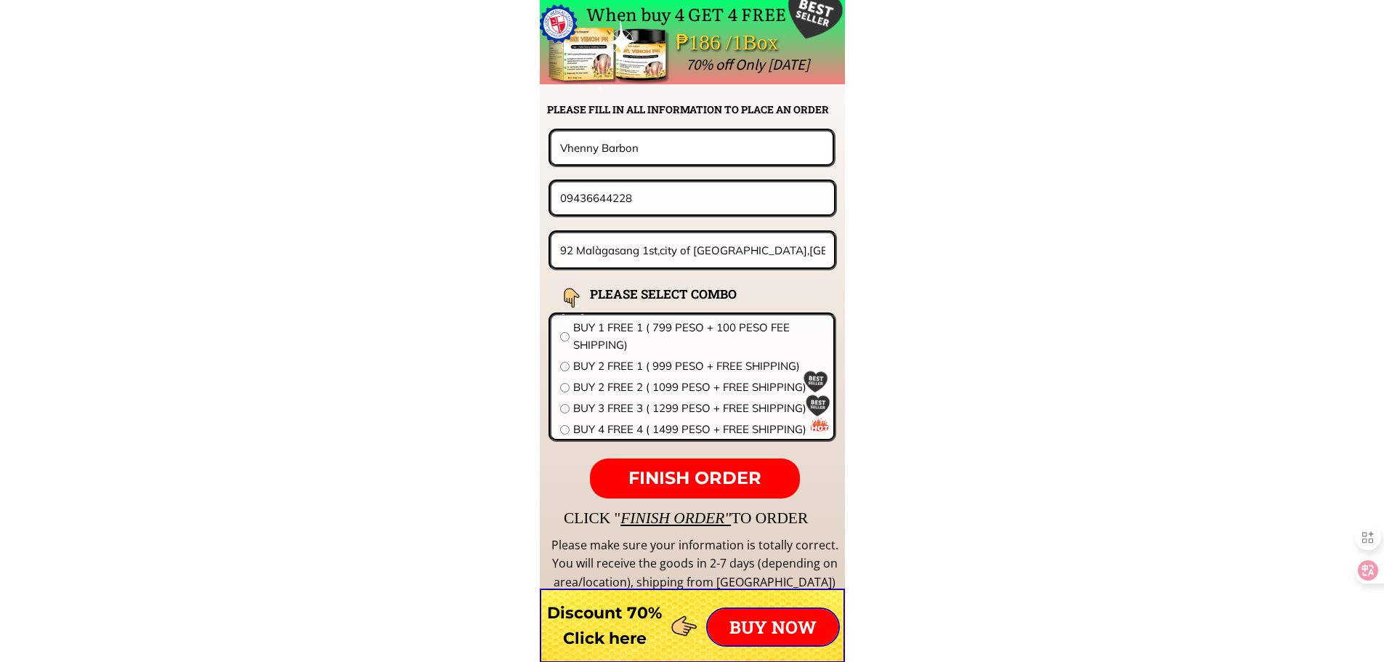 This screenshot has width=1384, height=662. I want to click on h2: PLEASE SELECT COMBO, so click(682, 294).